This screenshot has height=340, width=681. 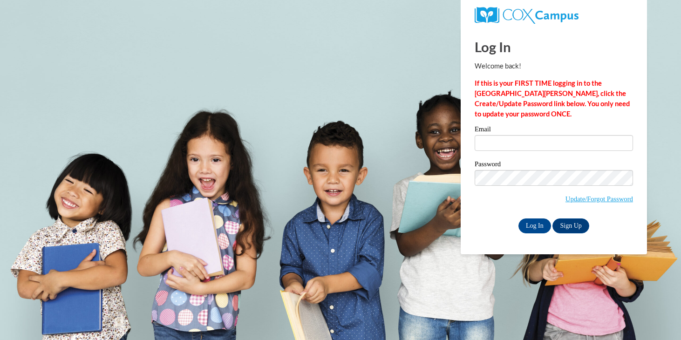 What do you see at coordinates (527, 15) in the screenshot?
I see `img: COX Campus` at bounding box center [527, 15].